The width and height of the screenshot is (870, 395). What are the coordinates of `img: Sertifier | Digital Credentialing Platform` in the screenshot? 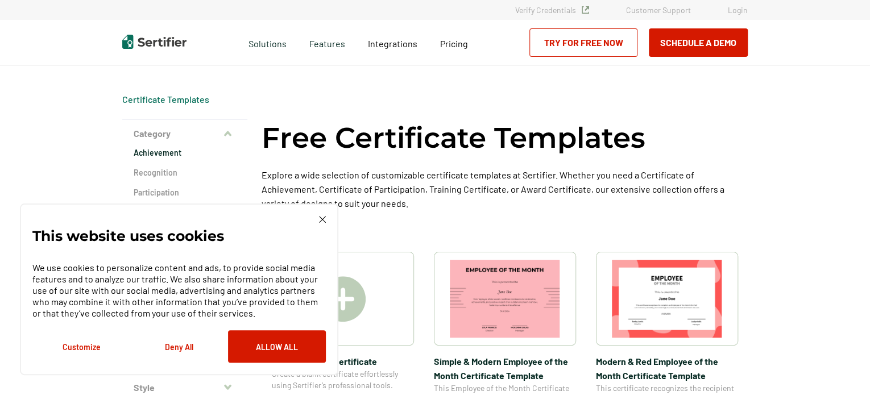 It's located at (154, 42).